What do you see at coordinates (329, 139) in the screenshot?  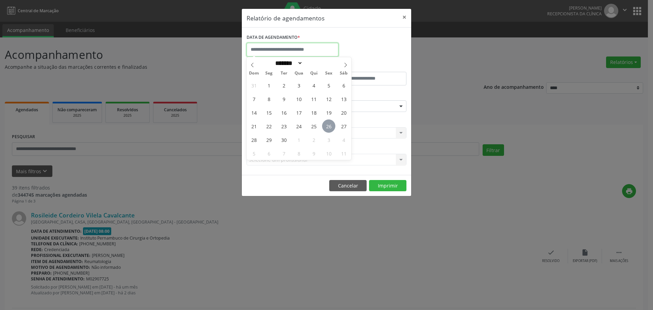 I see `span: Outubro 3, 2025` at bounding box center [329, 139].